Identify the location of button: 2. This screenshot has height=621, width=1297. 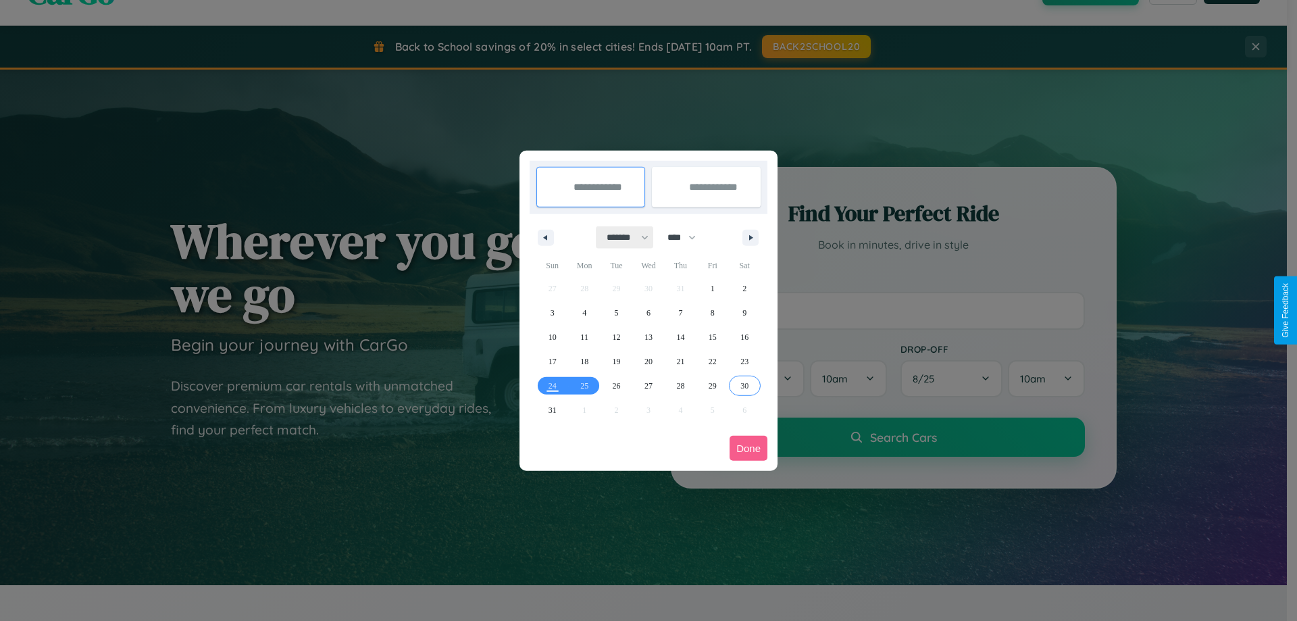
(745, 289).